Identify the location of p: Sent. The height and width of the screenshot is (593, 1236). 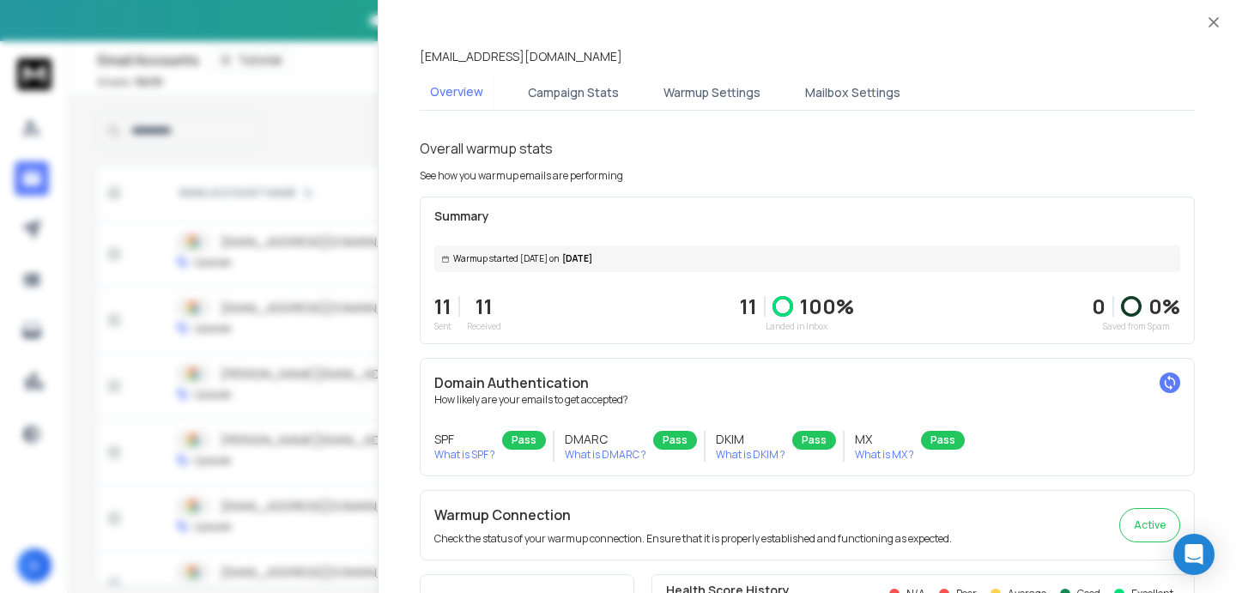
(443, 326).